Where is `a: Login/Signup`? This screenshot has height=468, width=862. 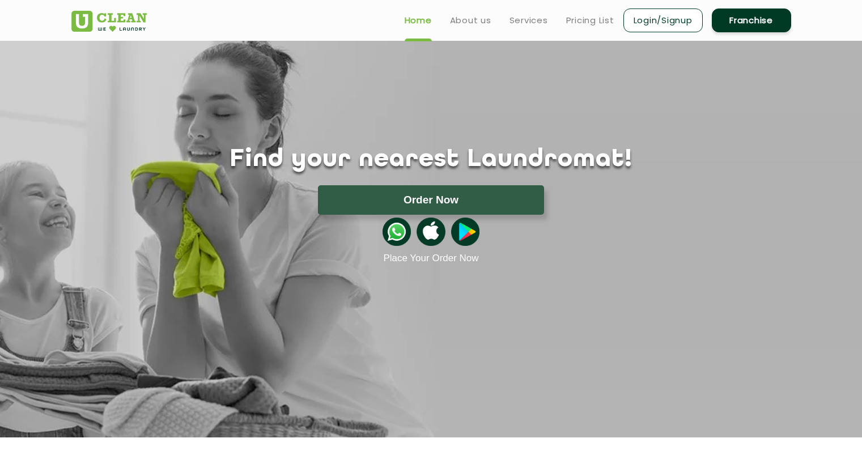
a: Login/Signup is located at coordinates (663, 20).